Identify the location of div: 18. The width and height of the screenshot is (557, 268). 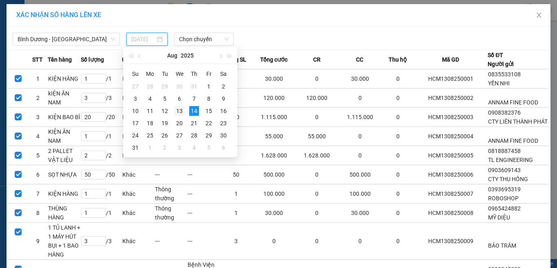
(150, 123).